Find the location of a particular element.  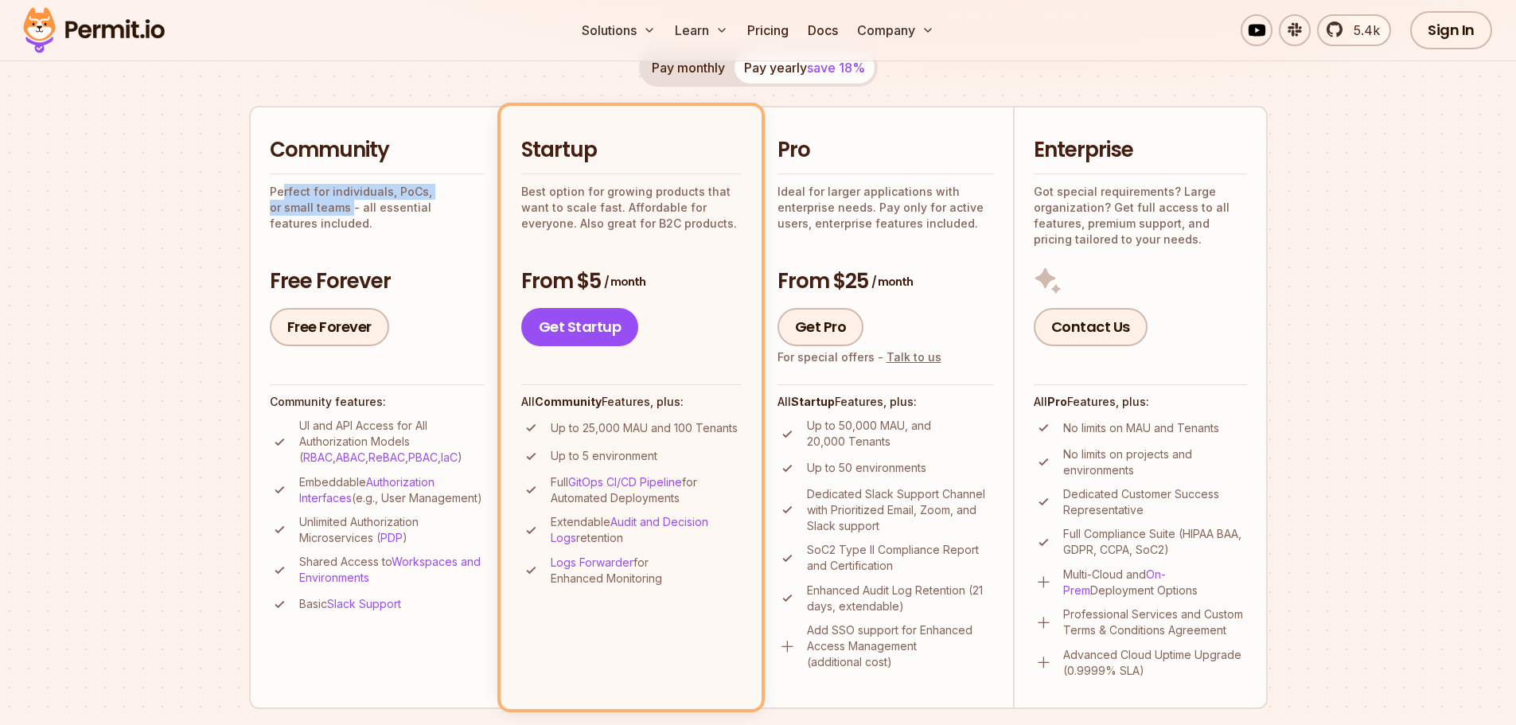

a: On-Prem is located at coordinates (1114, 582).